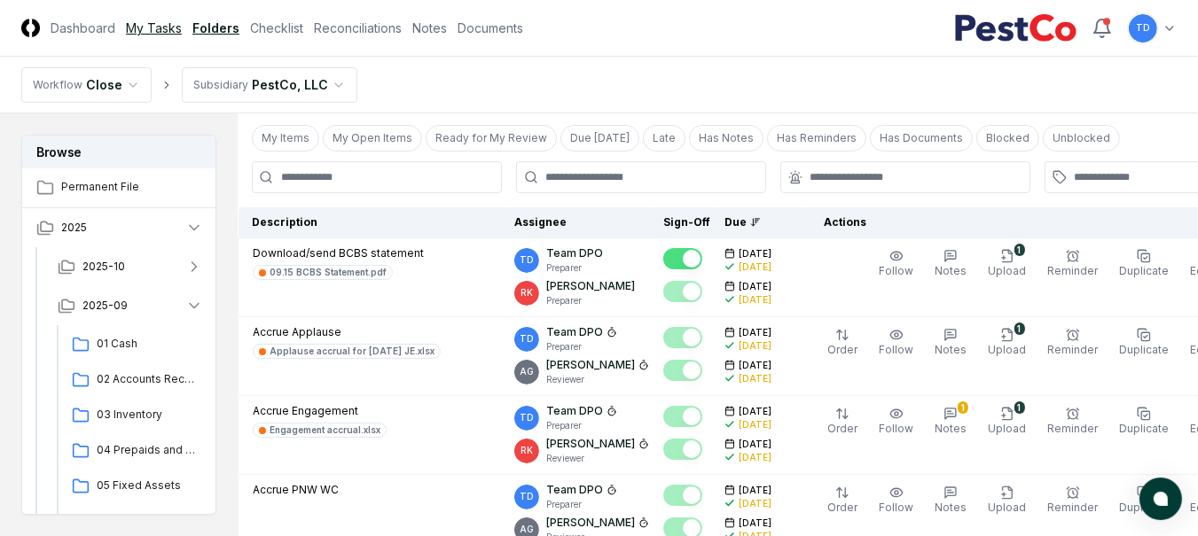 This screenshot has height=536, width=1198. I want to click on button: TD, so click(1143, 28).